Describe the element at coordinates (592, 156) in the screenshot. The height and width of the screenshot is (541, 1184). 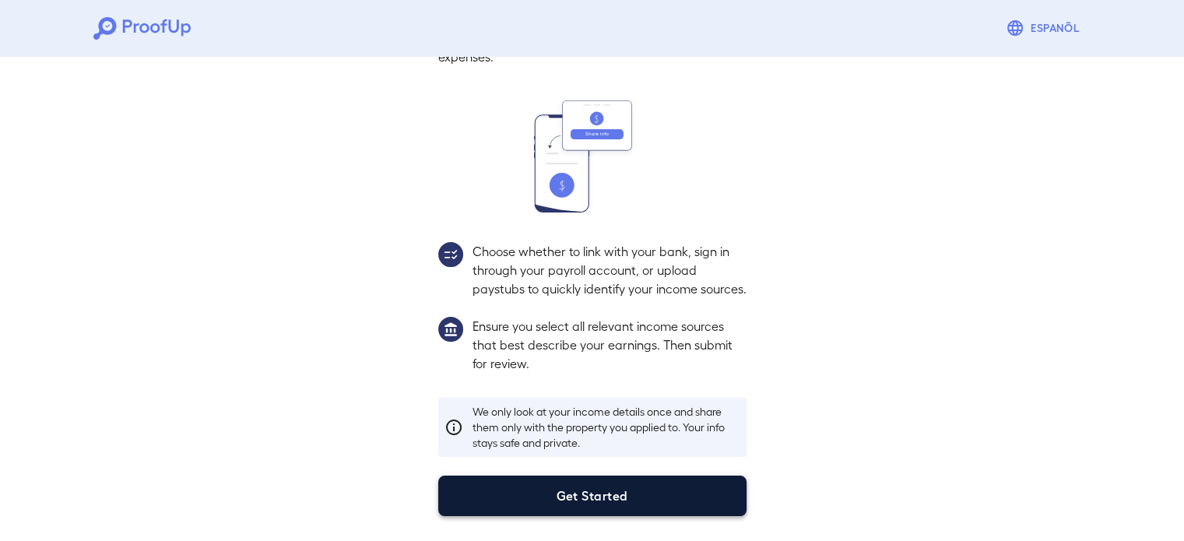
I see `img: transfer_money.svg` at that location.